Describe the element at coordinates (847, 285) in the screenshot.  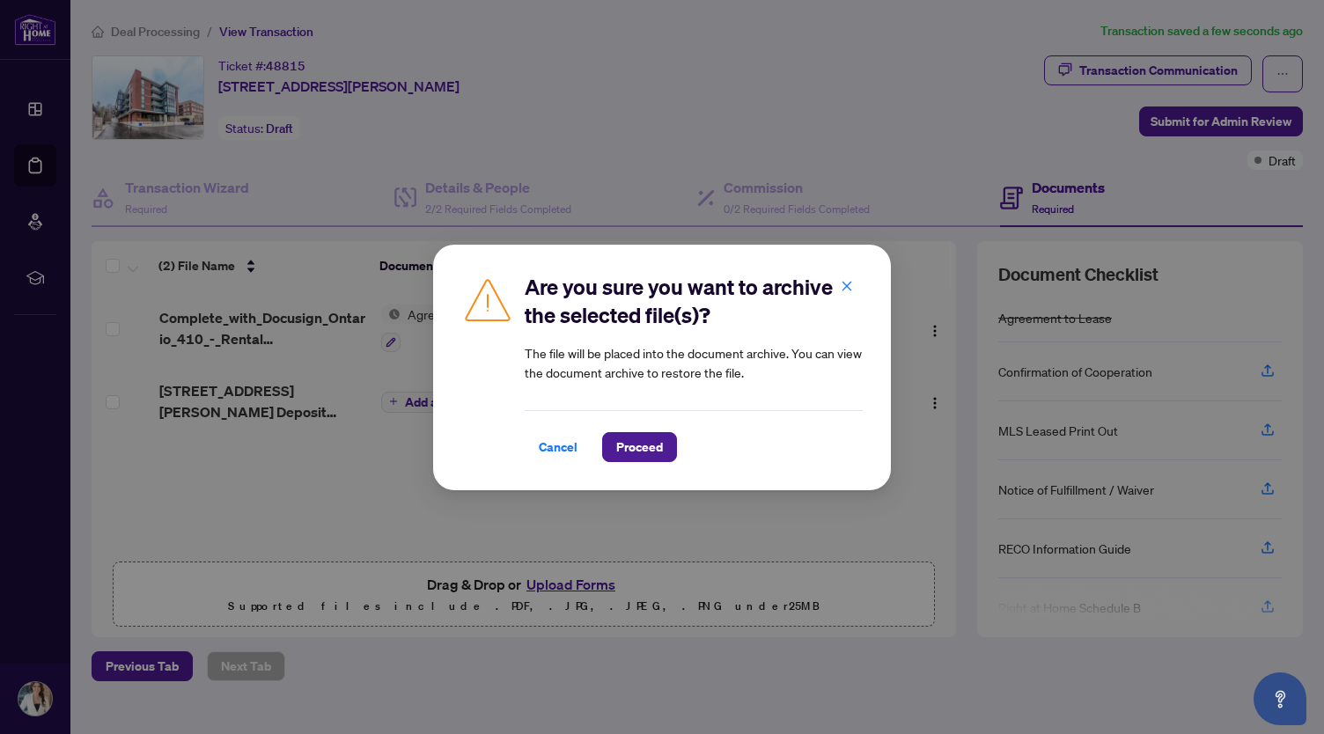
I see `span: close` at that location.